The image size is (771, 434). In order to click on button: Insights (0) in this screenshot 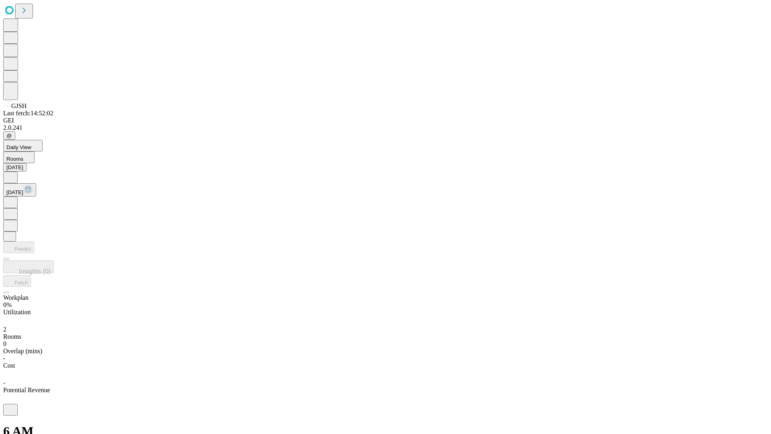, I will do `click(29, 267)`.